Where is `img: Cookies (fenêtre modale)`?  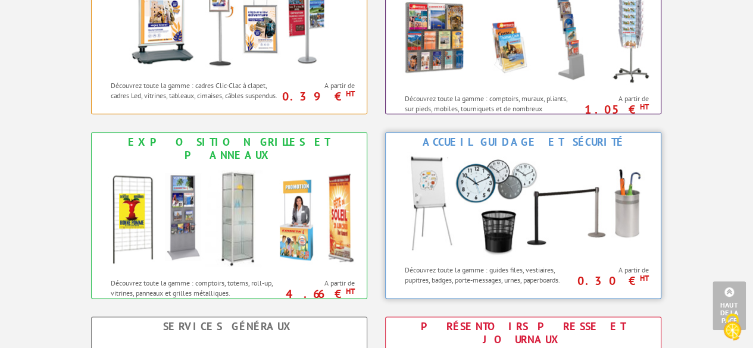 img: Cookies (fenêtre modale) is located at coordinates (732, 327).